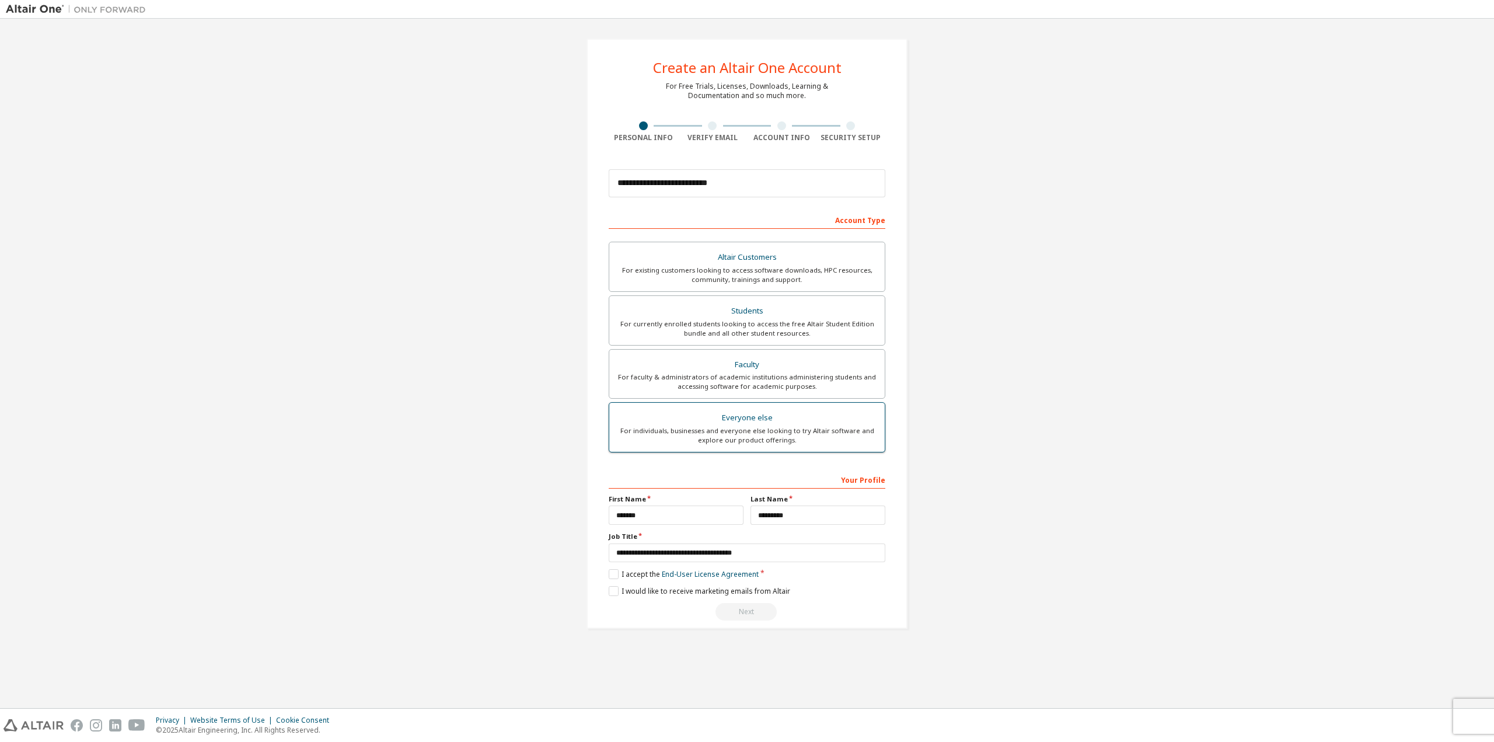  Describe the element at coordinates (747, 612) in the screenshot. I see `div: Read and acccept EULA to continue` at that location.